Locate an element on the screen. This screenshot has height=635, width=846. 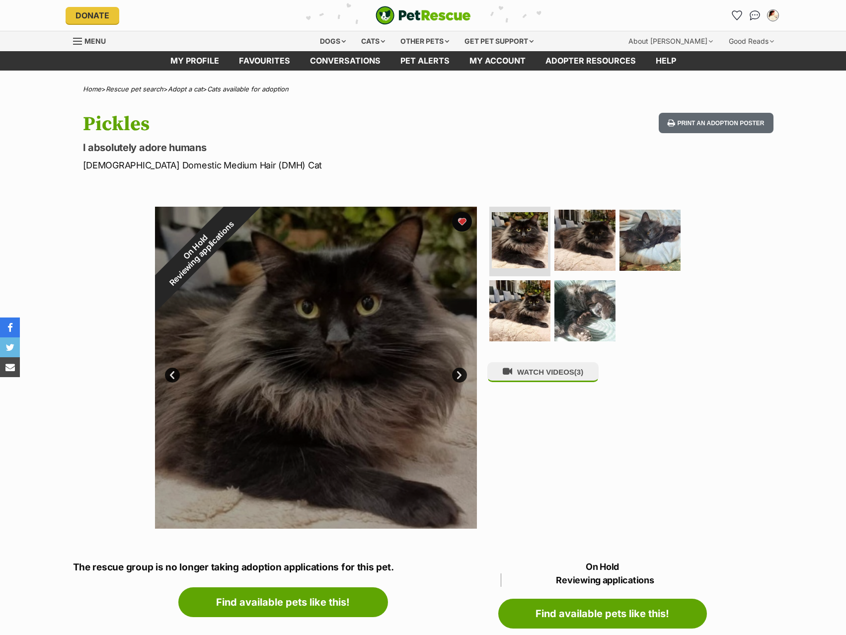
a: Donate is located at coordinates (92, 15).